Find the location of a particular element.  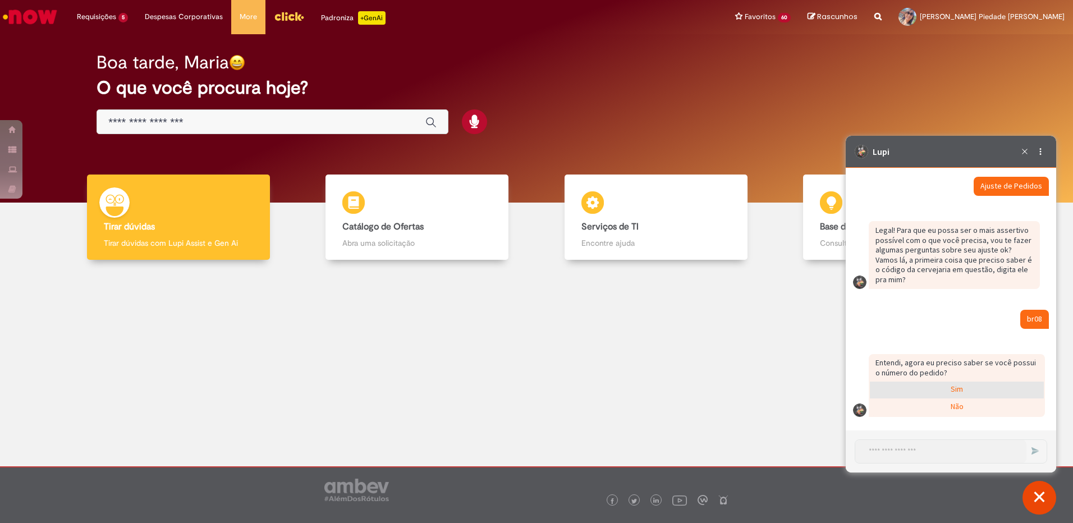

img: happy-face.png is located at coordinates (237, 62).